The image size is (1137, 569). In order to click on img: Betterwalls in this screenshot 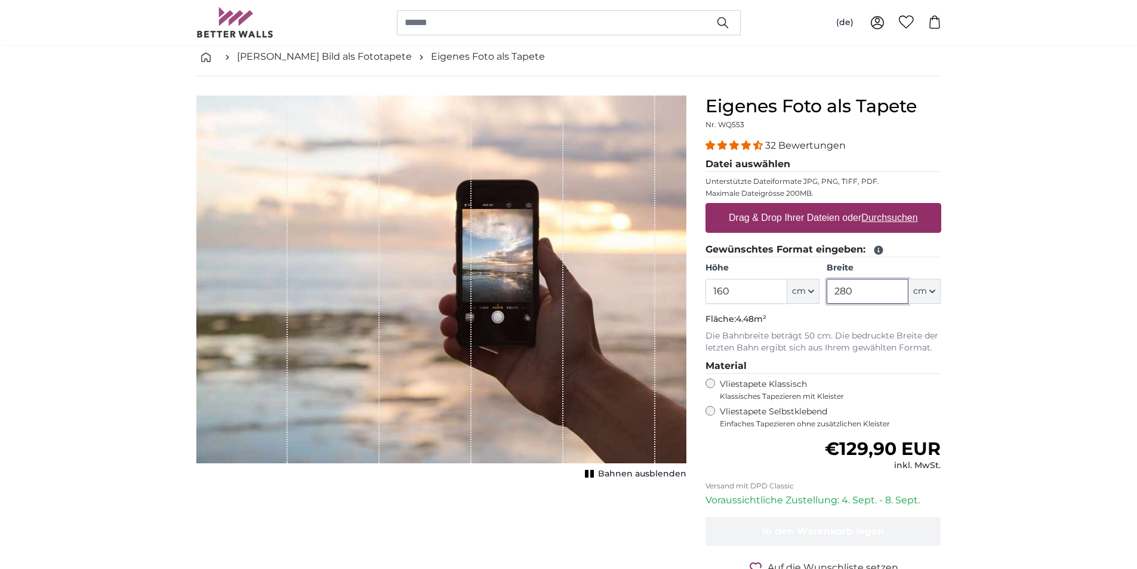, I will do `click(235, 22)`.